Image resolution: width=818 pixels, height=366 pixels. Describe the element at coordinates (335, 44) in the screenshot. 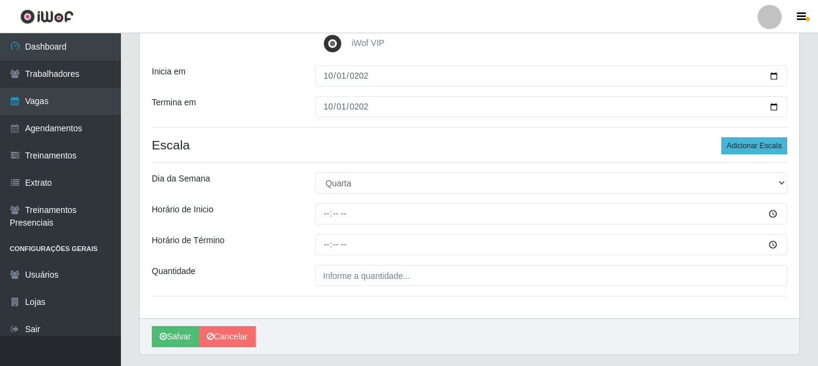

I see `img: iWof VIP` at that location.